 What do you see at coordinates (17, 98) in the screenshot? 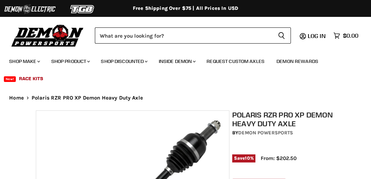
I see `a: Home` at bounding box center [17, 98].